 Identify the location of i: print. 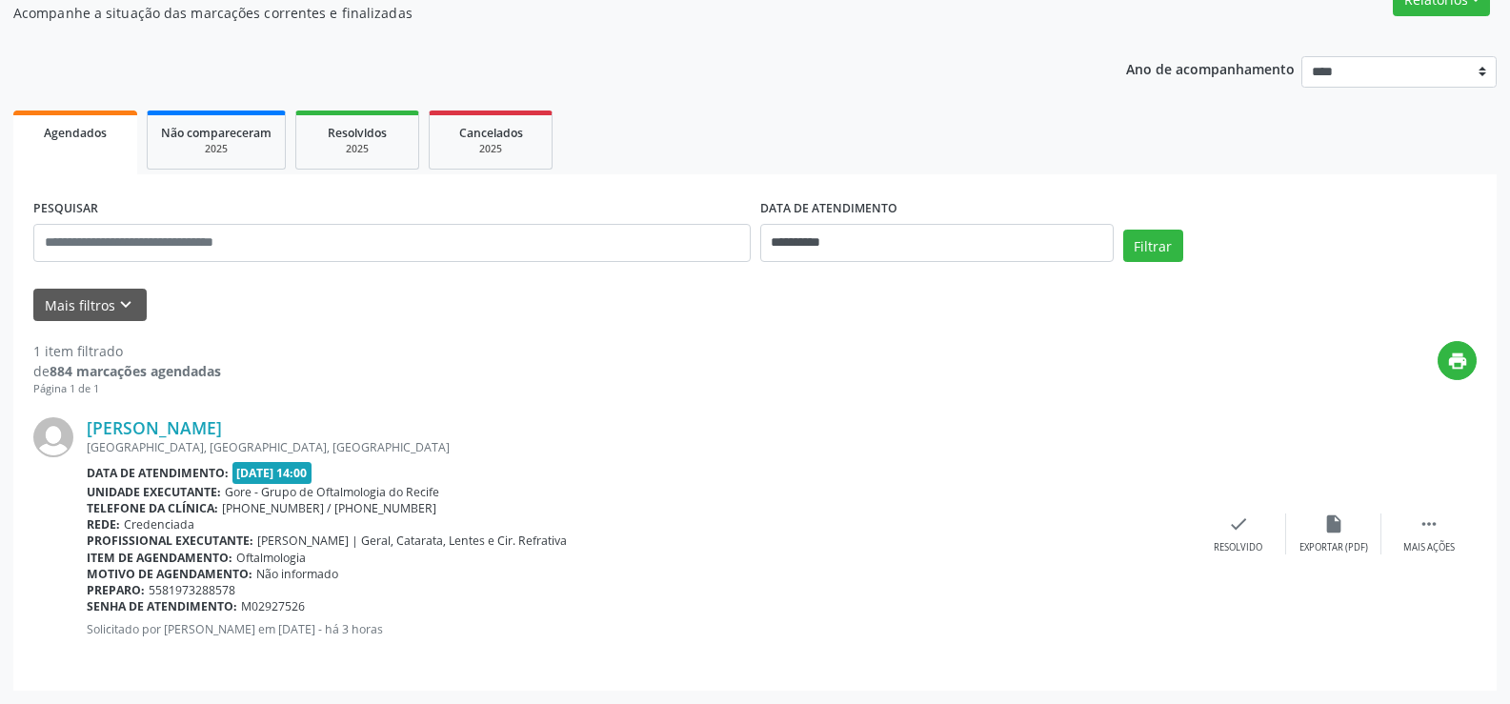
(1458, 361).